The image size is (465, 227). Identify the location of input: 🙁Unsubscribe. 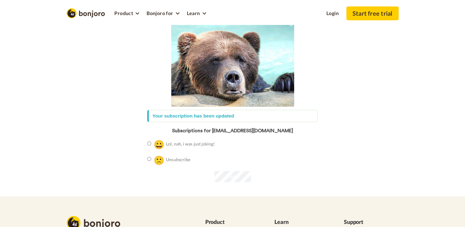
(149, 158).